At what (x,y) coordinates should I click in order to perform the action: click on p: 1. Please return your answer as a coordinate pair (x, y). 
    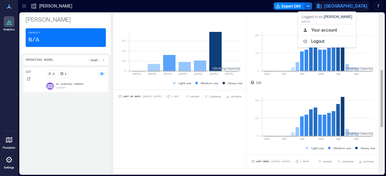
    Looking at the image, I should click on (66, 74).